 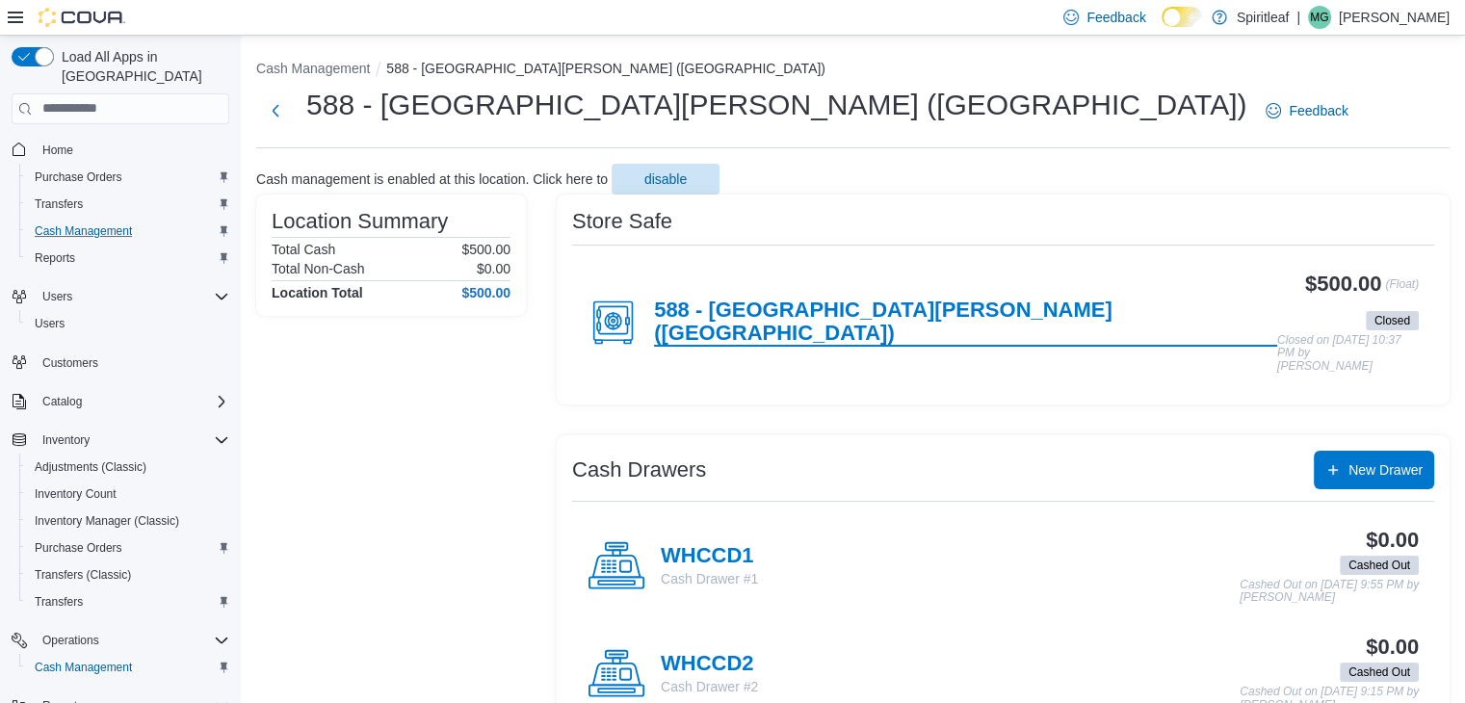 What do you see at coordinates (709, 687) in the screenshot?
I see `p: Cash Drawer #2` at bounding box center [709, 687].